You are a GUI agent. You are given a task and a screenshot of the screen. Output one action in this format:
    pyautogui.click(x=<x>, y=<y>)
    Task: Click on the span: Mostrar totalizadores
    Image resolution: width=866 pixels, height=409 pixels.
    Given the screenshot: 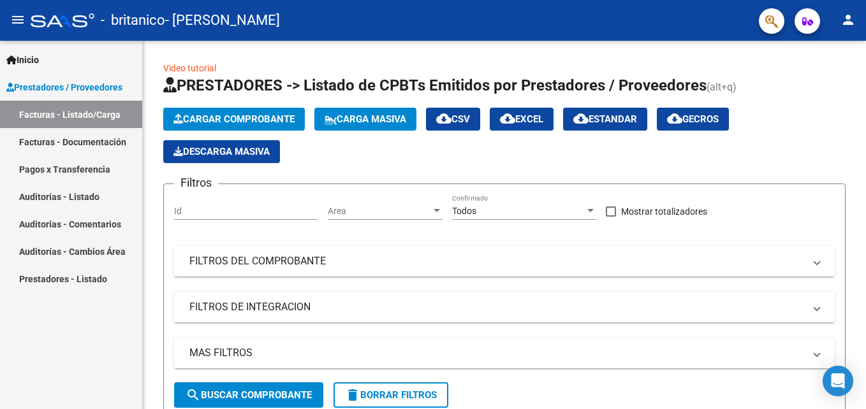 What is the action you would take?
    pyautogui.click(x=664, y=212)
    